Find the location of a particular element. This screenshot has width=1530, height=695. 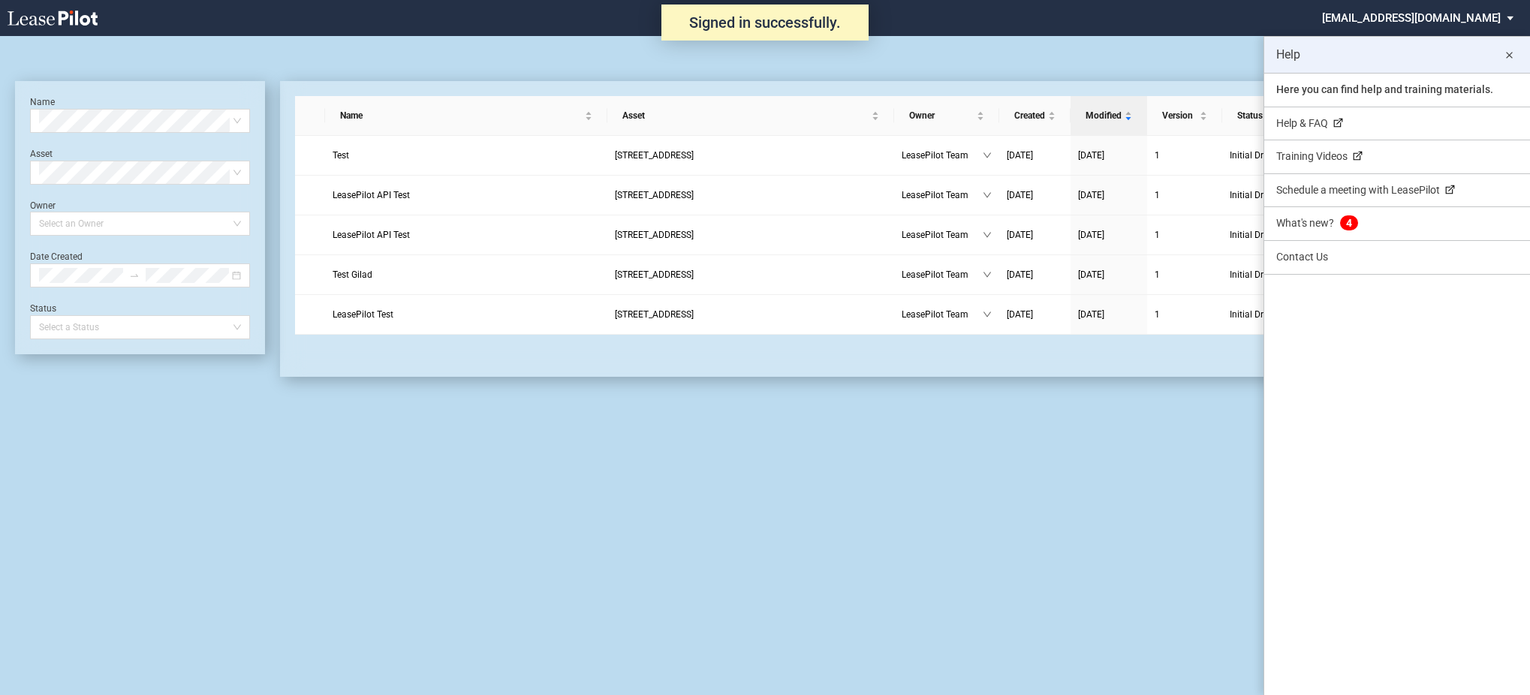

a: LeasePilot Test is located at coordinates (466, 314).